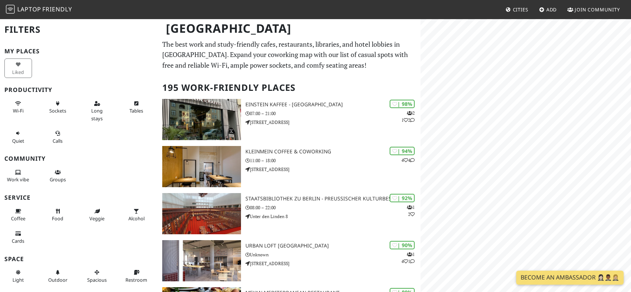 The height and width of the screenshot is (292, 631). I want to click on span: Work-friendly tables, so click(136, 111).